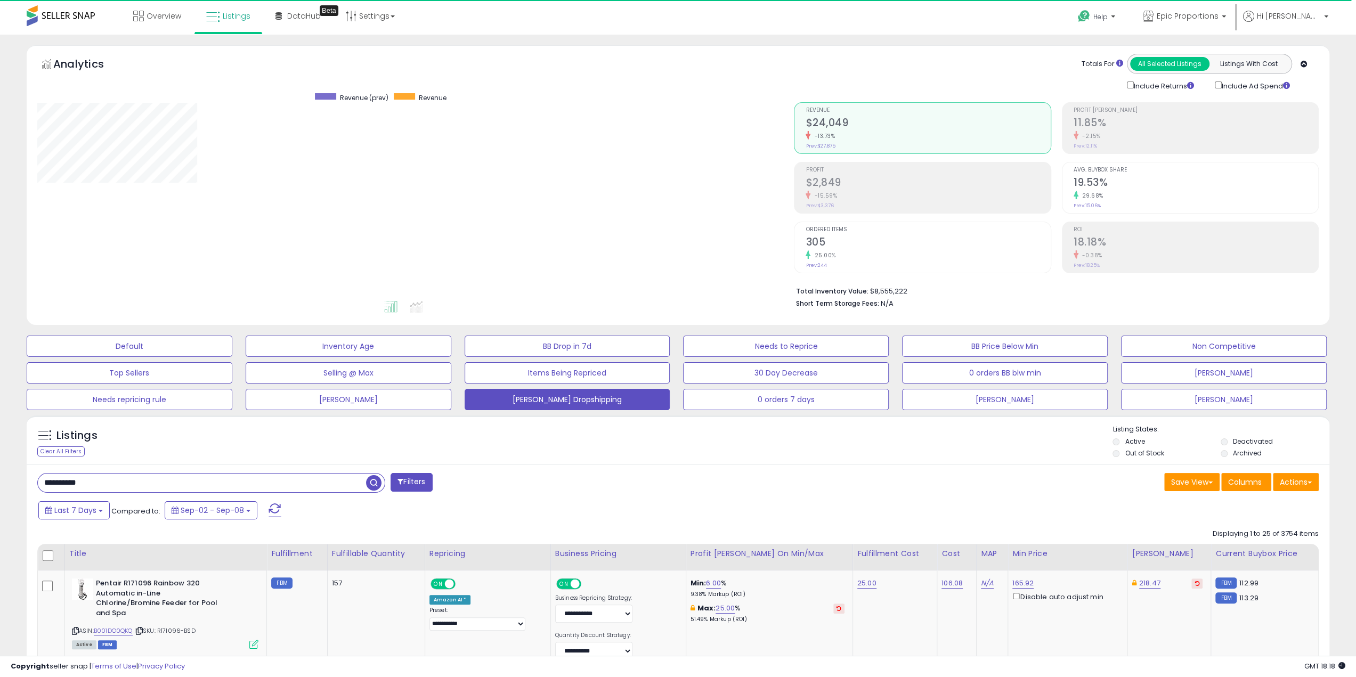 The width and height of the screenshot is (1356, 677). I want to click on small: -15.59%, so click(824, 196).